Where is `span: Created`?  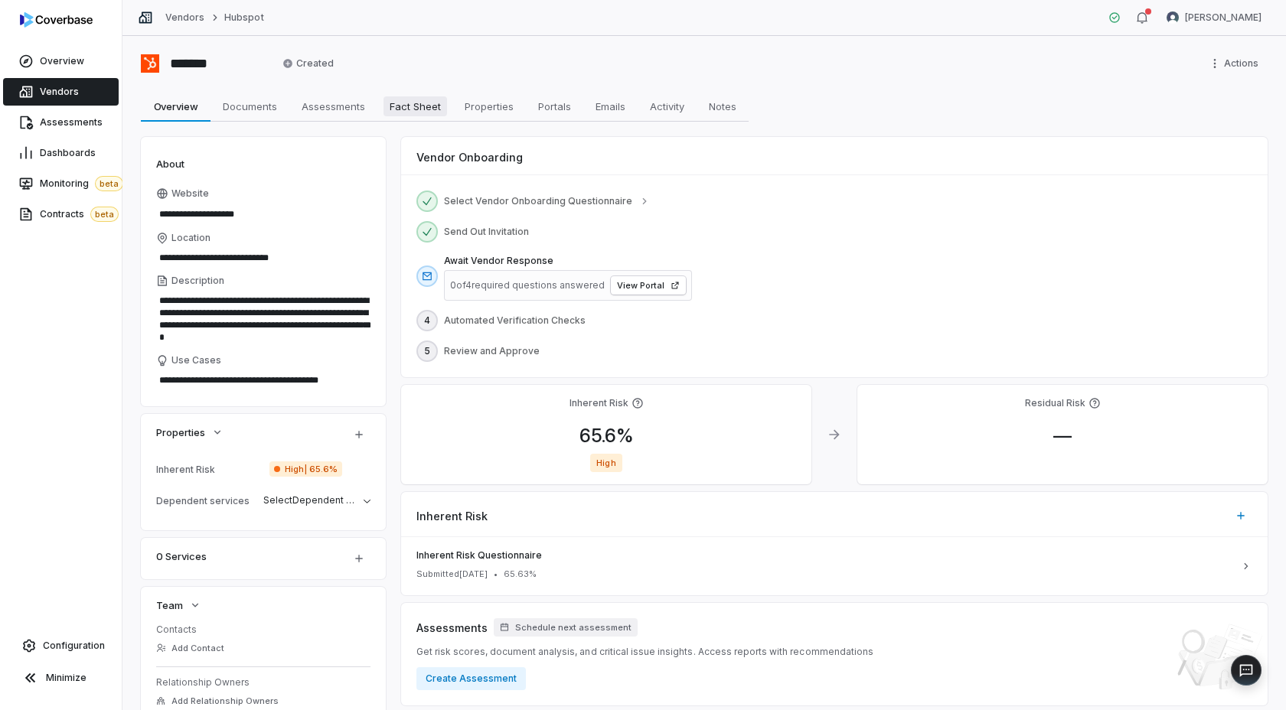
span: Created is located at coordinates (308, 64).